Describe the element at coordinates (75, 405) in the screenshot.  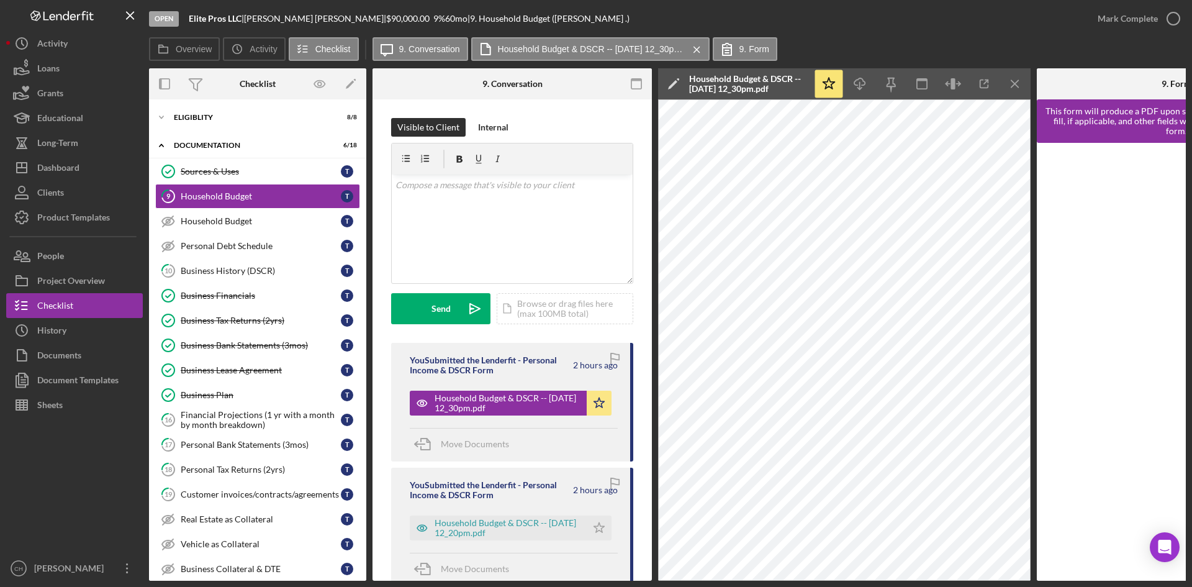
I see `button: Sheets` at that location.